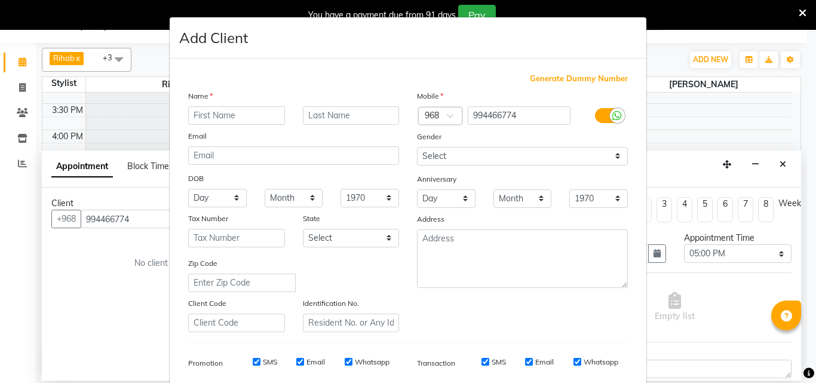 The height and width of the screenshot is (383, 816). I want to click on label: Address, so click(431, 219).